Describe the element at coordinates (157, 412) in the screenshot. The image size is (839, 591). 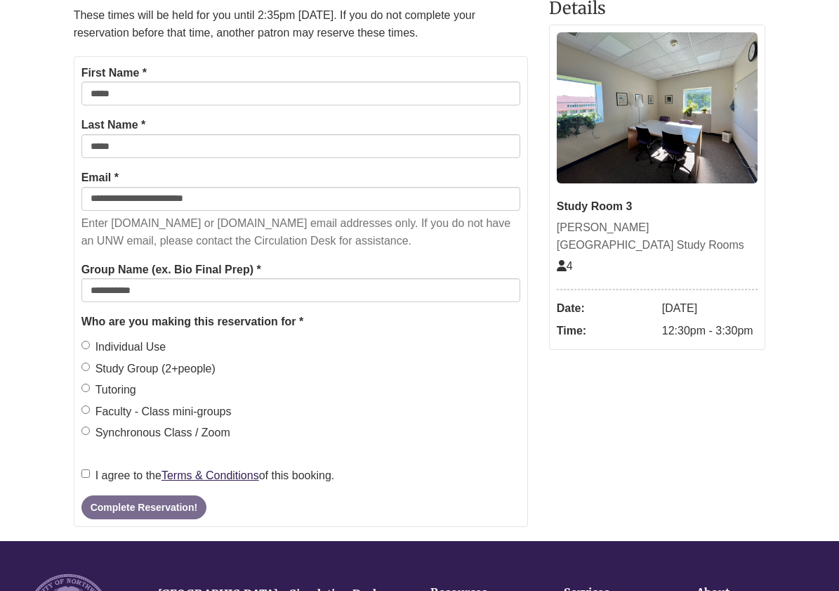
I see `label: Faculty - Class mini-groups` at that location.